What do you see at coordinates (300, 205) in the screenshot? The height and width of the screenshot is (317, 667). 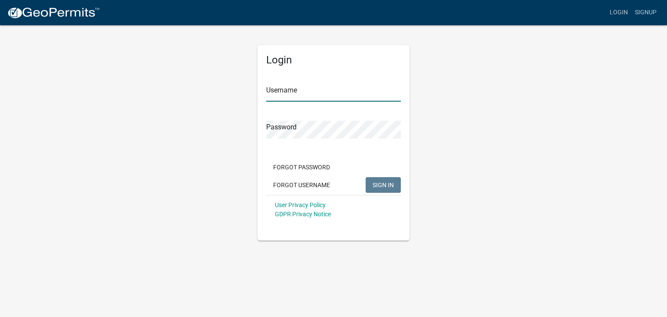 I see `a: User Privacy Policy` at bounding box center [300, 205].